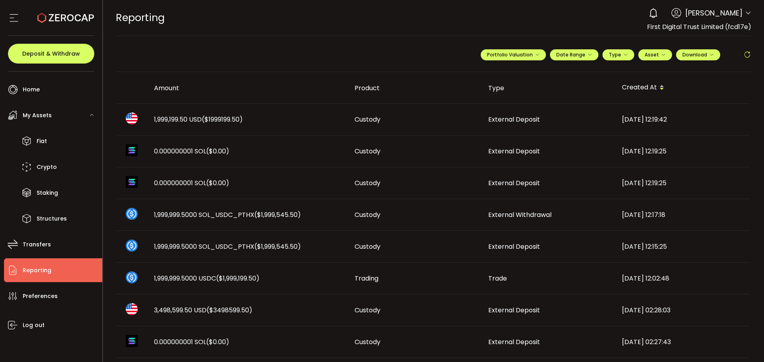 The height and width of the screenshot is (362, 764). I want to click on span: 1,999,199.50 USD, so click(198, 119).